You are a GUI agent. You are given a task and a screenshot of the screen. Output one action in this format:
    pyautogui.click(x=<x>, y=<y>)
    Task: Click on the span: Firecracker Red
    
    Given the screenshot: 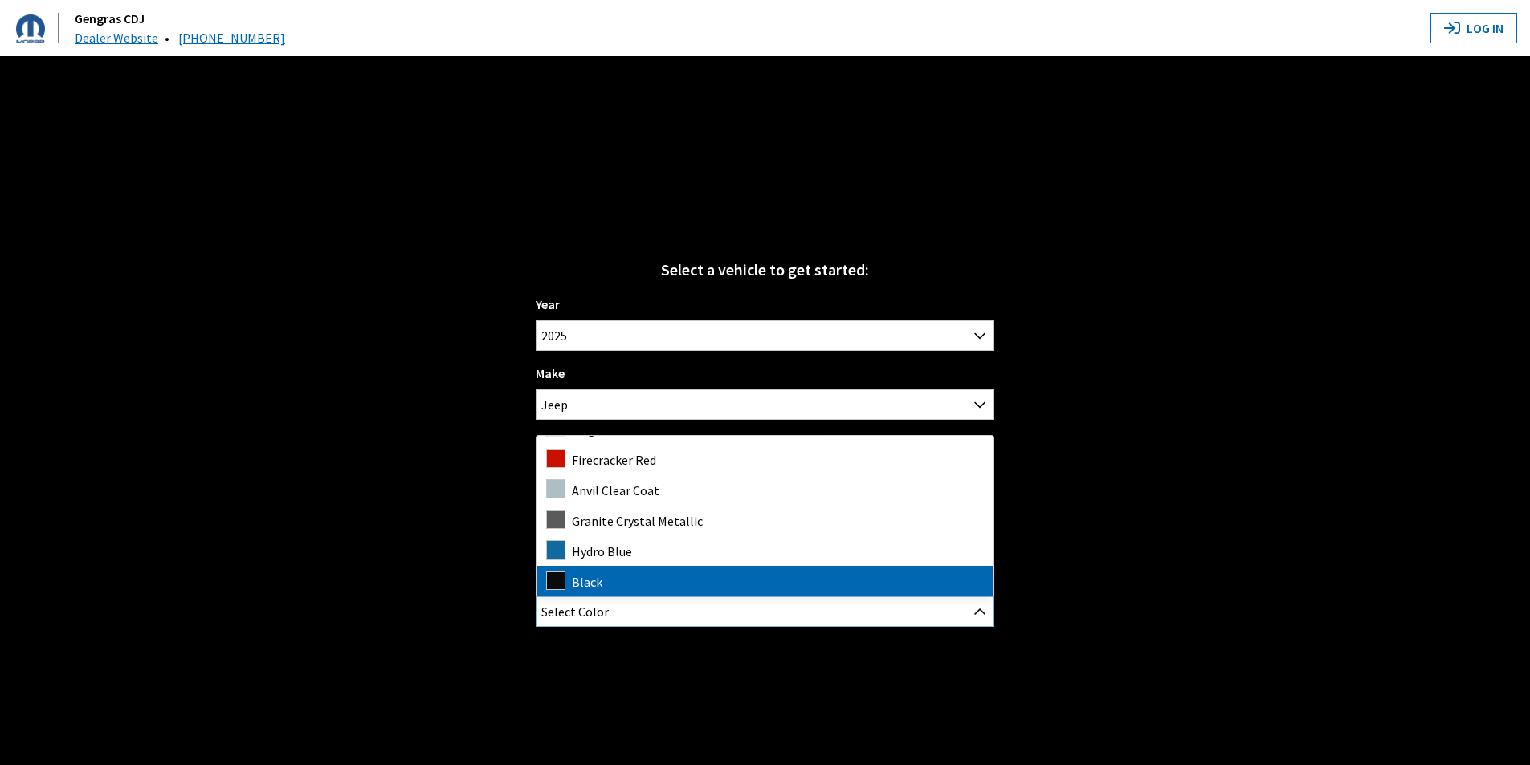 What is the action you would take?
    pyautogui.click(x=614, y=460)
    